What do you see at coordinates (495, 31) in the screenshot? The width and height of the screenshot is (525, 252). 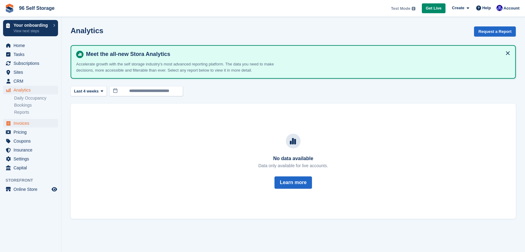 I see `button: Request a Report` at bounding box center [495, 31].